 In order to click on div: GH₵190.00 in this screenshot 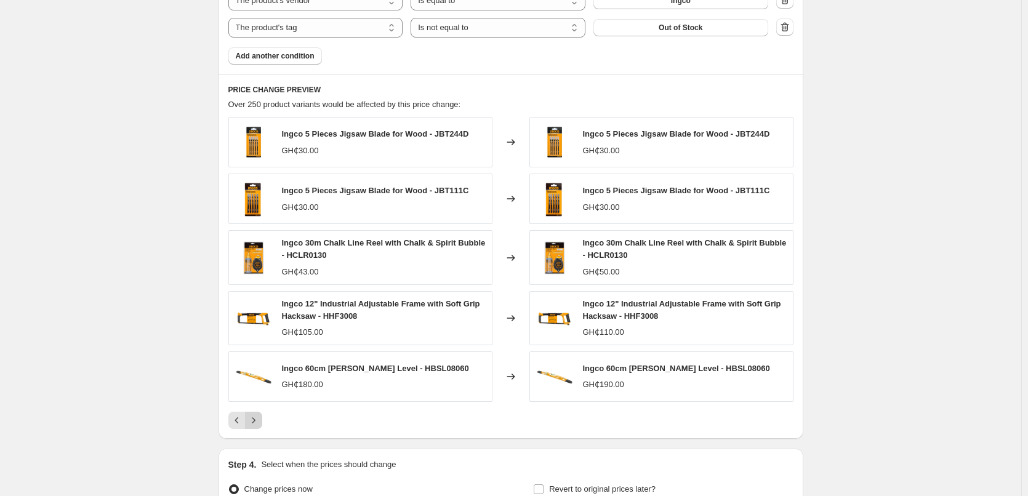, I will do `click(604, 385)`.